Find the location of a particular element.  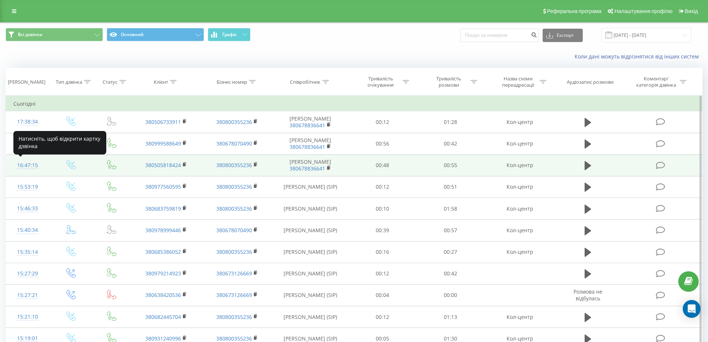

a: Коли дані можуть відрізнятися вiд інших систем is located at coordinates (639, 56).